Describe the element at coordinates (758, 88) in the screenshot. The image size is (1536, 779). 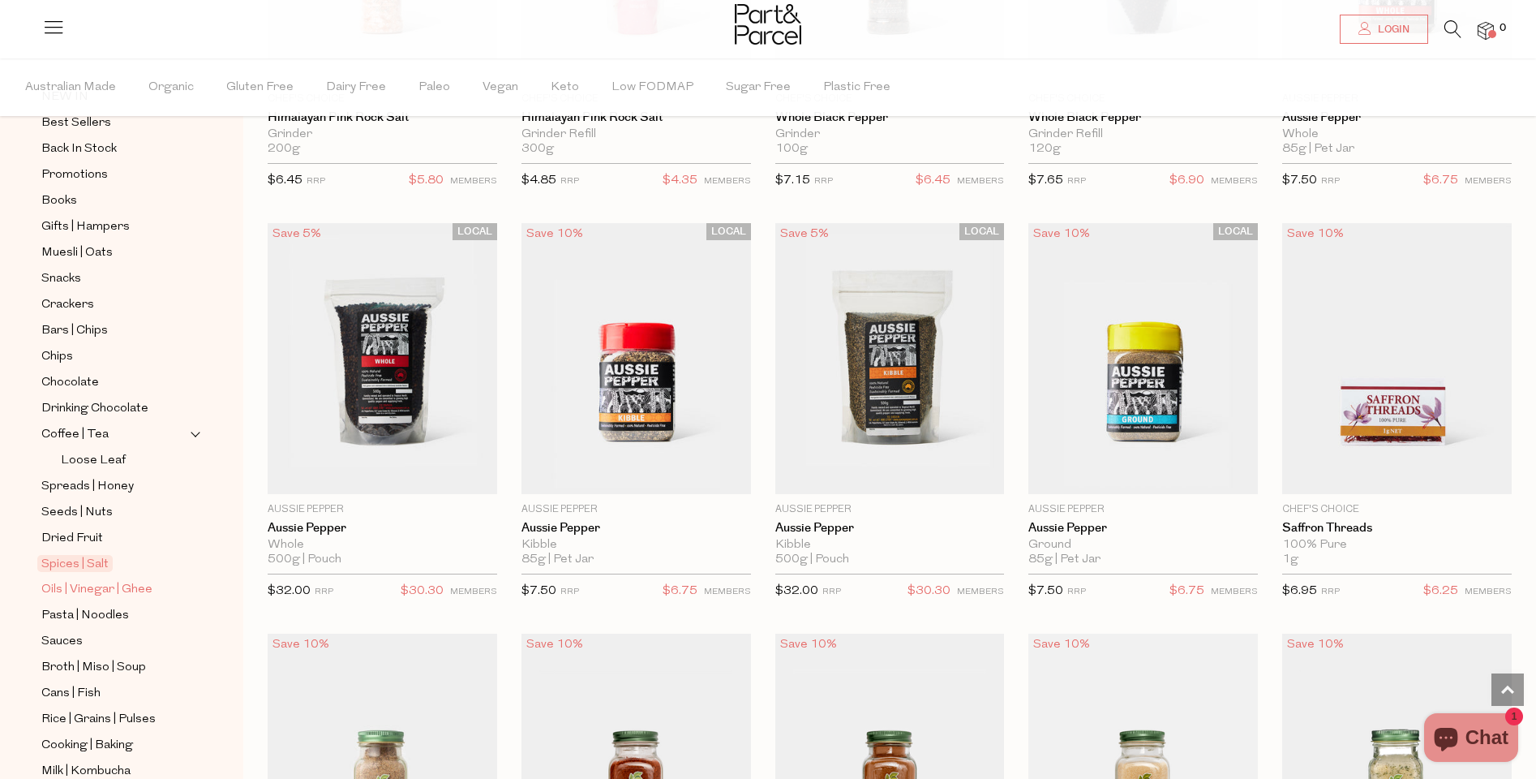
I see `span: Sugar Free` at that location.